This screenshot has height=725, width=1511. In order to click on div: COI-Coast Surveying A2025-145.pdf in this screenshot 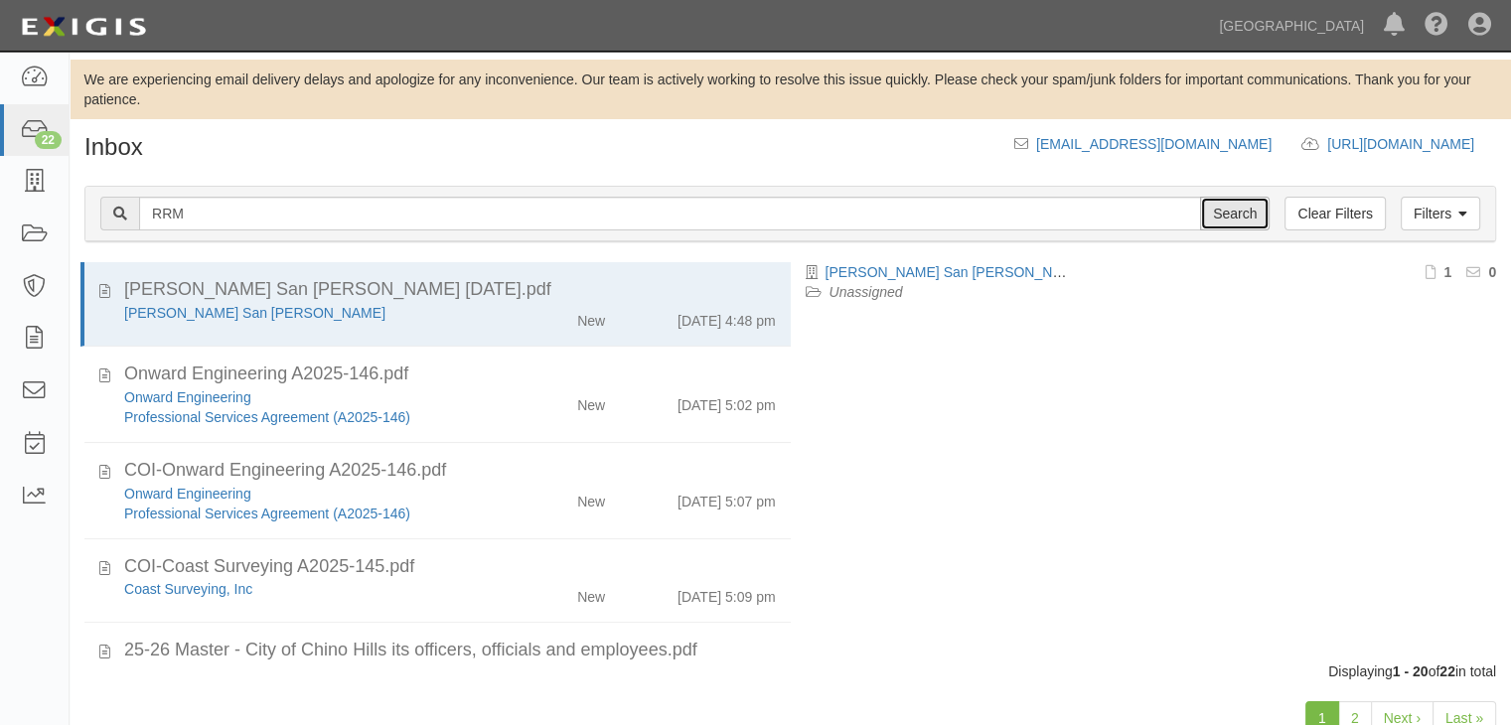, I will do `click(450, 567)`.